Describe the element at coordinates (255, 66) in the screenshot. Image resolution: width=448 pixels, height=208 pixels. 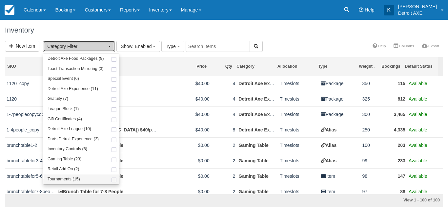
I see `div: Category` at that location.